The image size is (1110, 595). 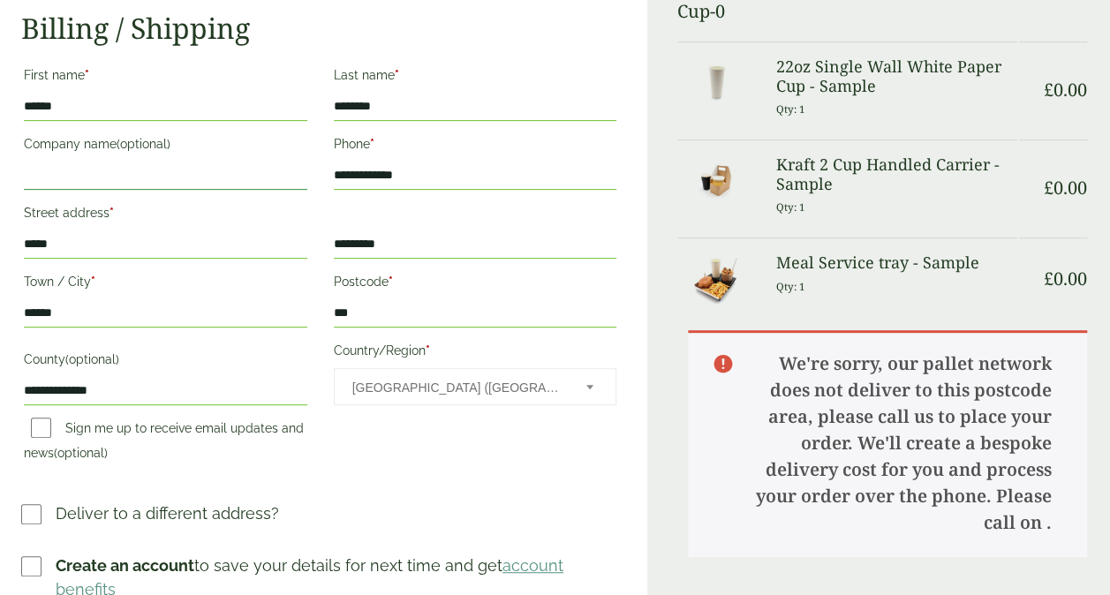 What do you see at coordinates (458, 388) in the screenshot?
I see `span: United Kingdom (UK)` at bounding box center [458, 388].